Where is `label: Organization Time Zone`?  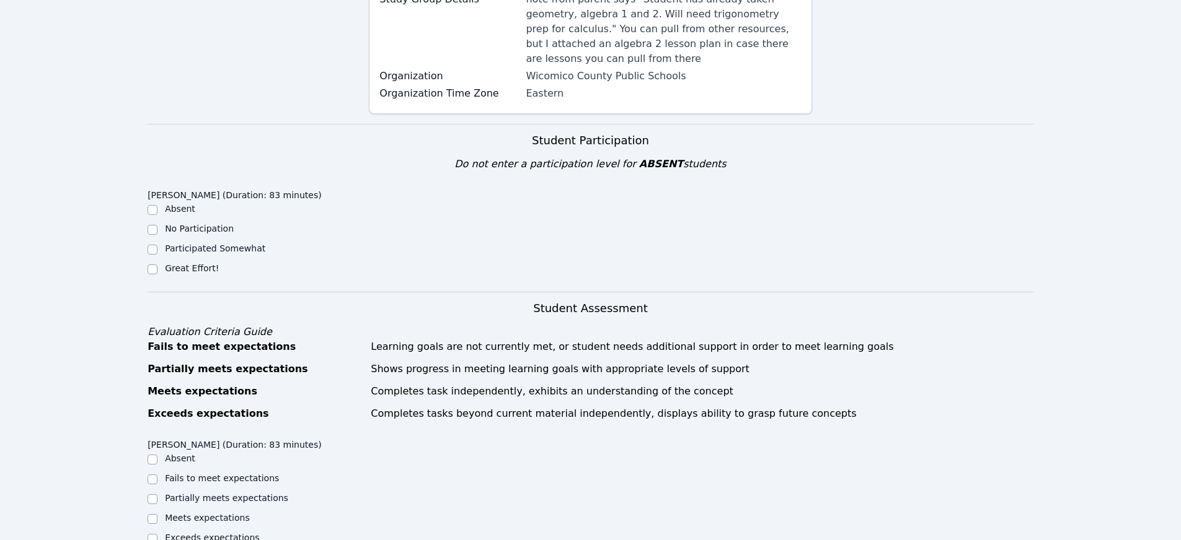
label: Organization Time Zone is located at coordinates (449, 94).